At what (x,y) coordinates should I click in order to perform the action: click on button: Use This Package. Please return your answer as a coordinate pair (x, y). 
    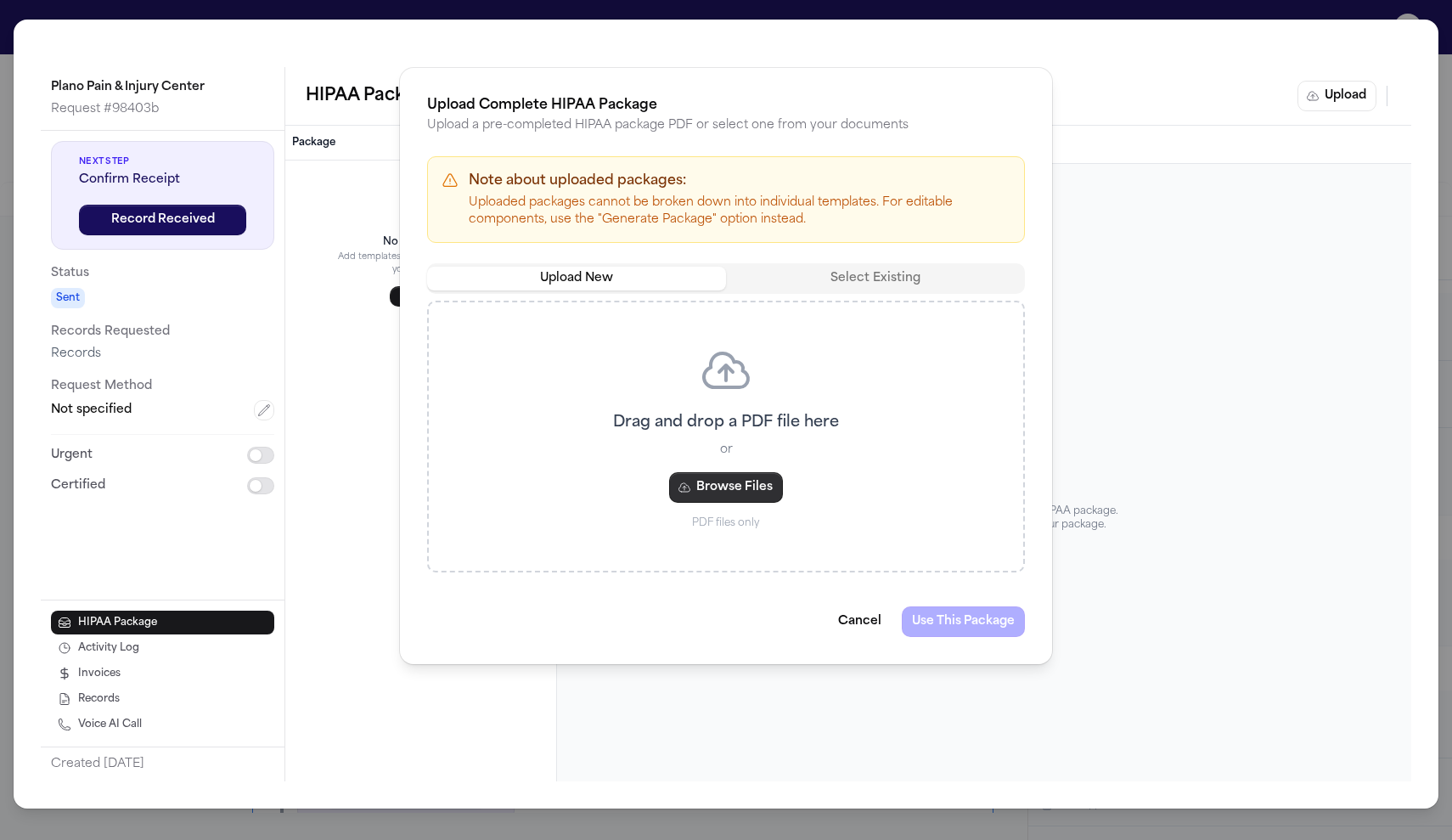
    Looking at the image, I should click on (963, 622).